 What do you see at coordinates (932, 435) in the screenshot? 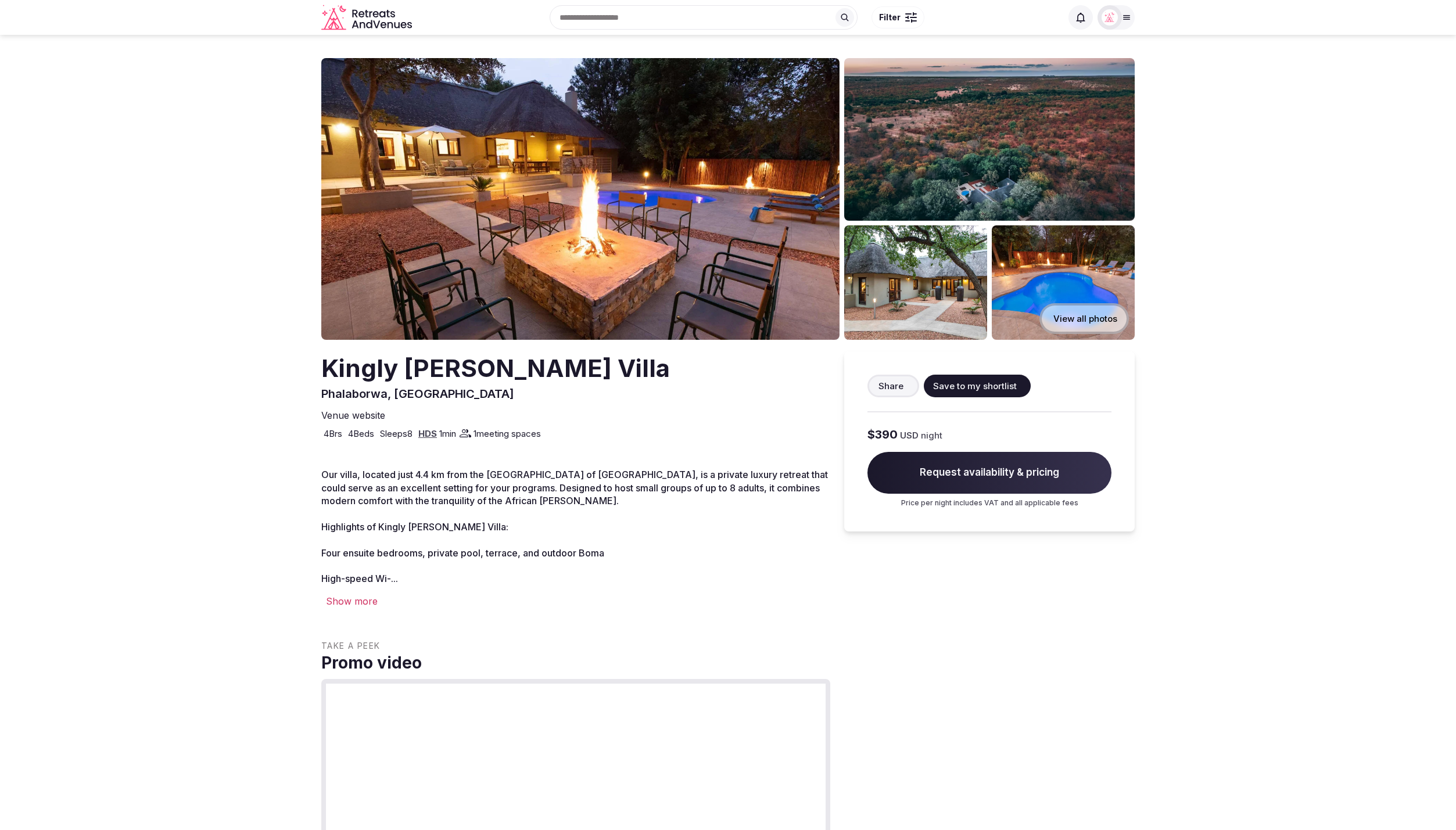
I see `span: night` at bounding box center [932, 435].